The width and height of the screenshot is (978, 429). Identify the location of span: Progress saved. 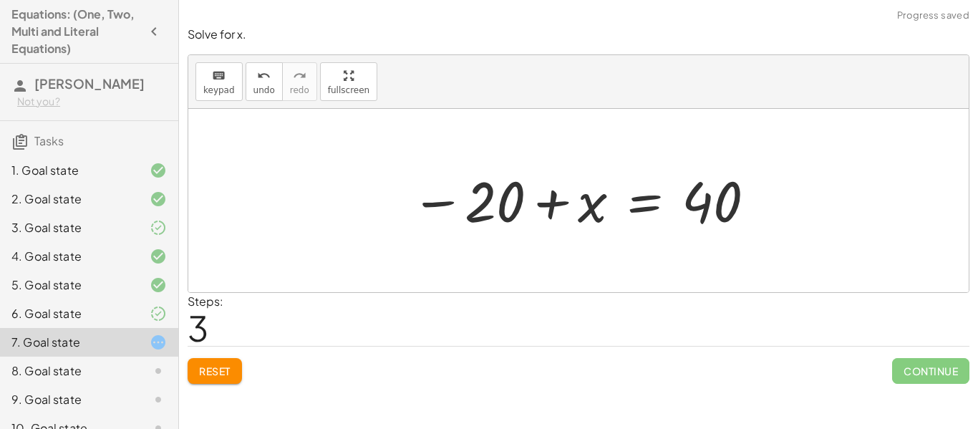
(933, 16).